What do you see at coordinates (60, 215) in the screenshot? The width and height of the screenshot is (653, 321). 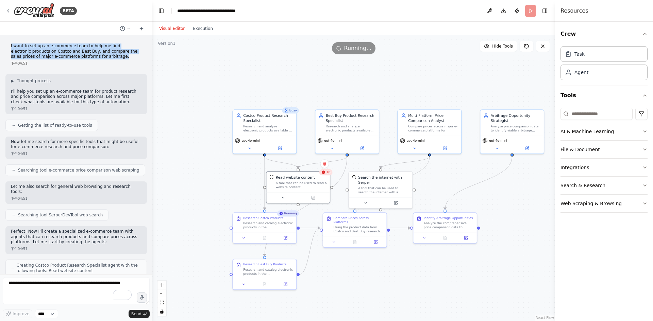 I see `span: Searching tool SerperDevTool web search` at bounding box center [60, 215].